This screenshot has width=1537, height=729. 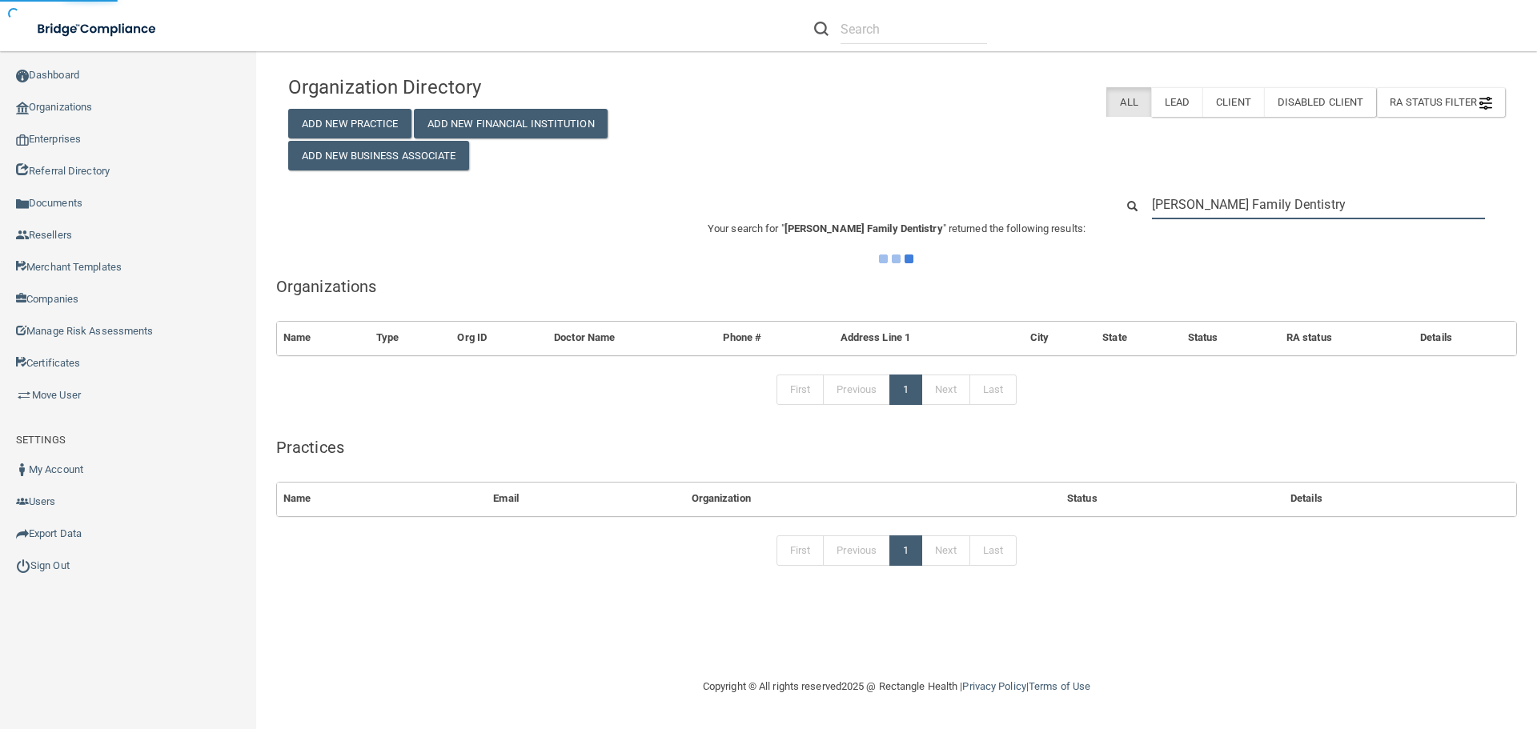 I want to click on img: ic_dashboard_dark.d01f4a41.png, so click(x=22, y=76).